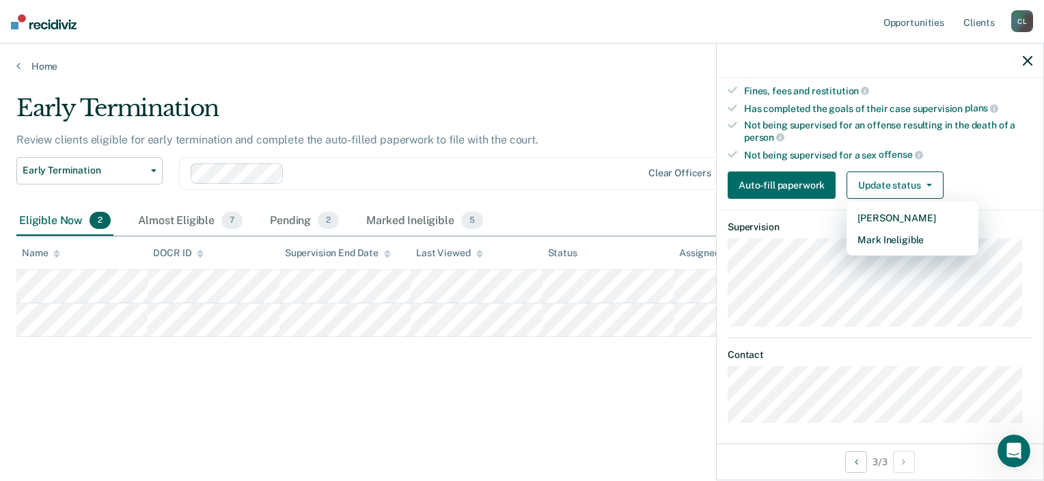 The width and height of the screenshot is (1044, 481). Describe the element at coordinates (449, 253) in the screenshot. I see `div: Last Viewed` at that location.